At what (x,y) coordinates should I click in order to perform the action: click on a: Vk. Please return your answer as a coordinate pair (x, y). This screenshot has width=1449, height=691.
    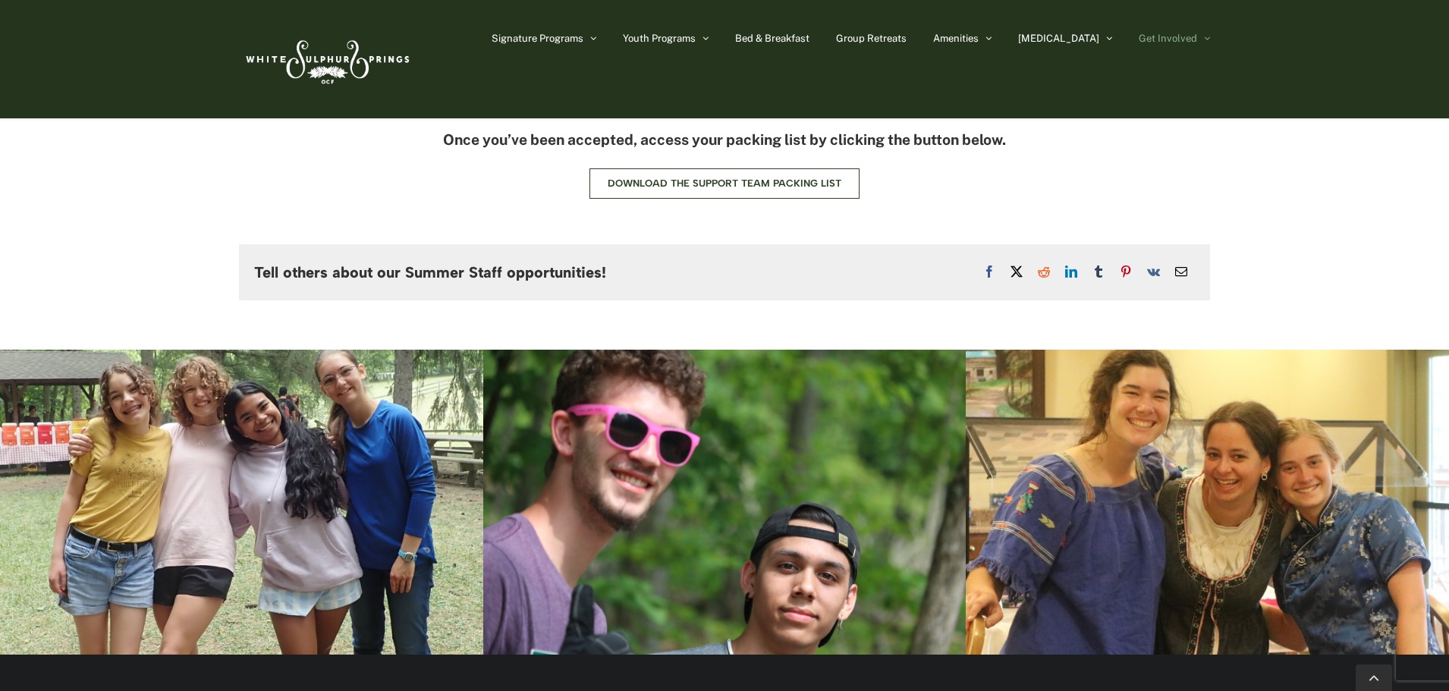
    Looking at the image, I should click on (1153, 272).